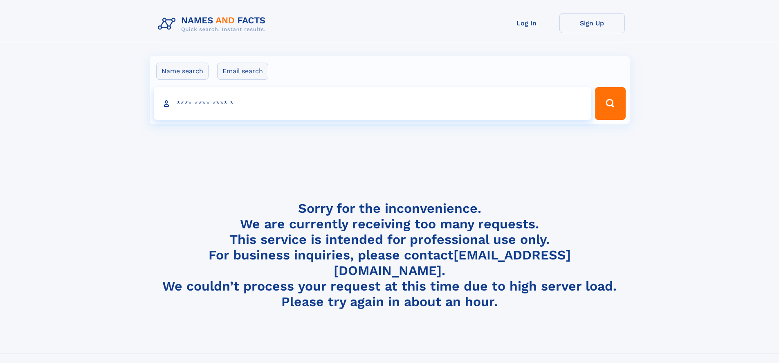 The width and height of the screenshot is (779, 363). Describe the element at coordinates (526, 23) in the screenshot. I see `a: Log In` at that location.